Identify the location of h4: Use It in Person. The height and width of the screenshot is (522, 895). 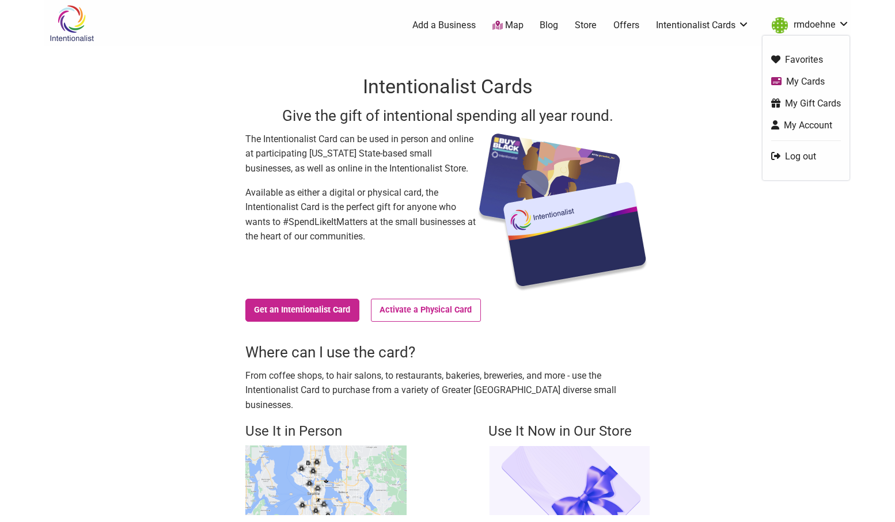
(326, 432).